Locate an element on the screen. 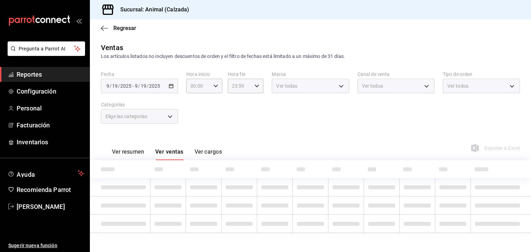 Image resolution: width=531 pixels, height=252 pixels. label: Hora fin is located at coordinates (246, 74).